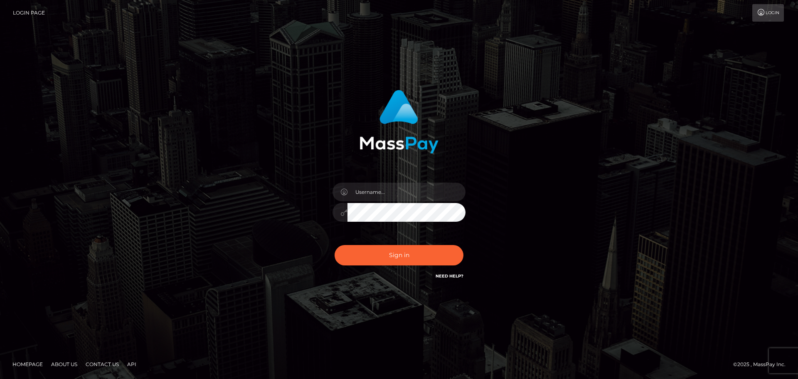 The image size is (798, 379). I want to click on button: Sign in, so click(399, 255).